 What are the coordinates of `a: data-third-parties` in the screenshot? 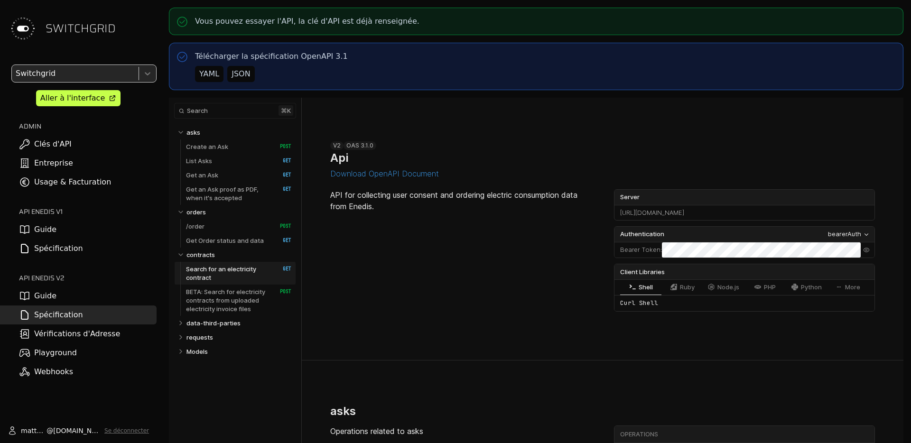 It's located at (239, 323).